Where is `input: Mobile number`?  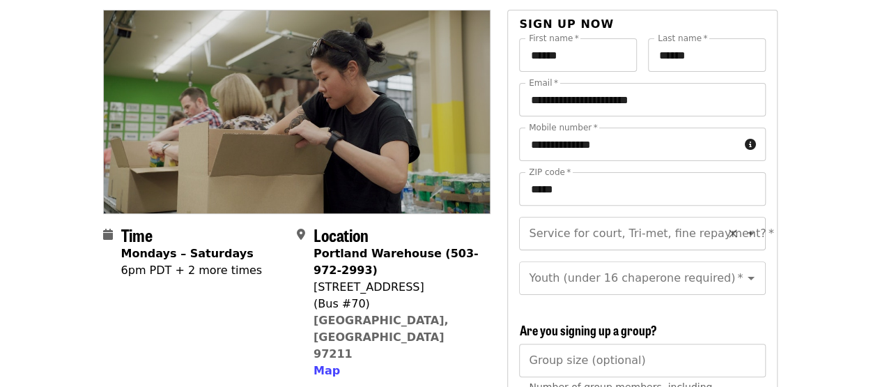 input: Mobile number is located at coordinates (628, 144).